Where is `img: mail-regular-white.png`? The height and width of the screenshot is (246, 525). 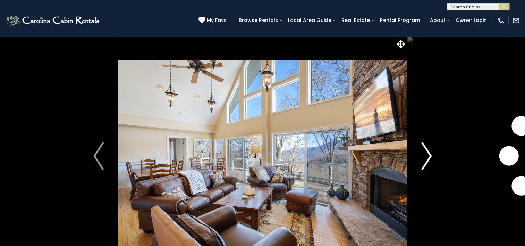 img: mail-regular-white.png is located at coordinates (516, 20).